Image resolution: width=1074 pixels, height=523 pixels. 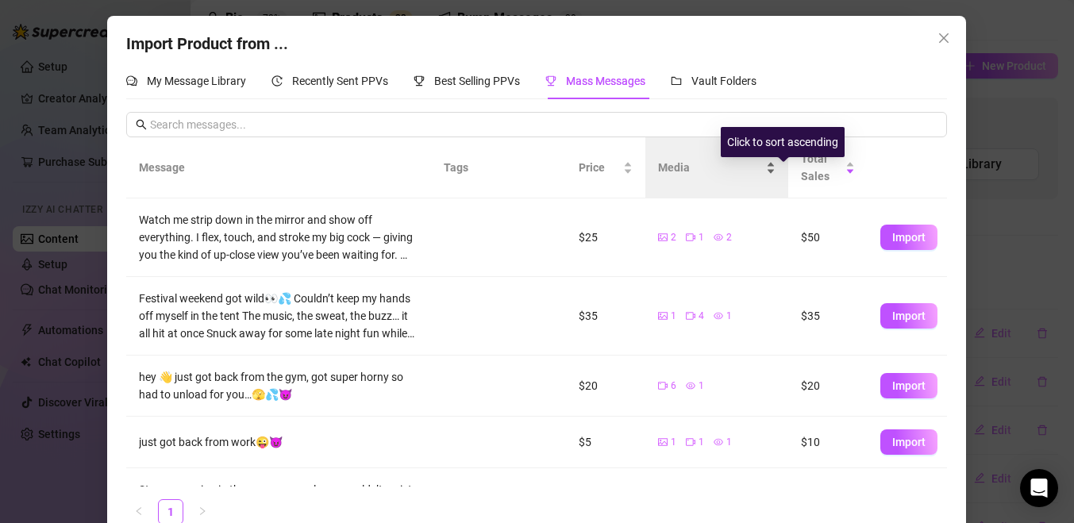 What do you see at coordinates (544, 125) in the screenshot?
I see `input: Search messages...` at bounding box center [544, 125].